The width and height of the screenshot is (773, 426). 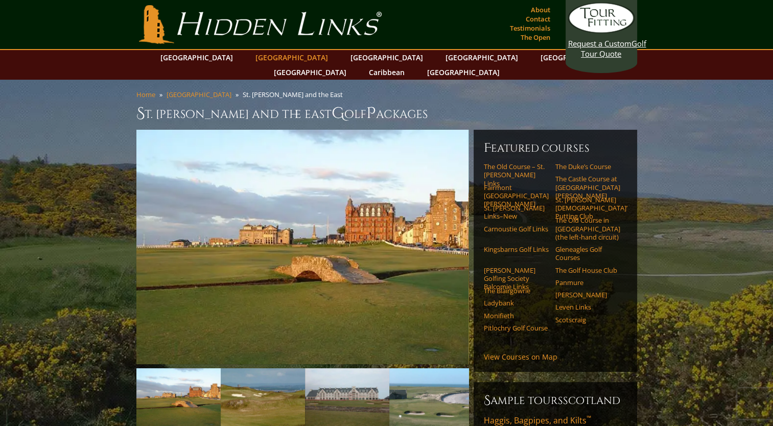 I want to click on a: Panmure, so click(x=588, y=283).